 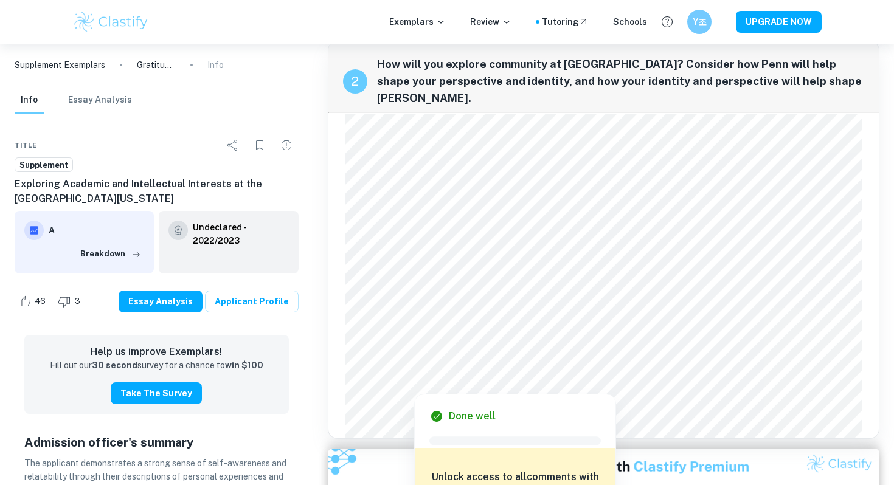 What do you see at coordinates (260, 145) in the screenshot?
I see `div: Bookmark` at bounding box center [260, 145].